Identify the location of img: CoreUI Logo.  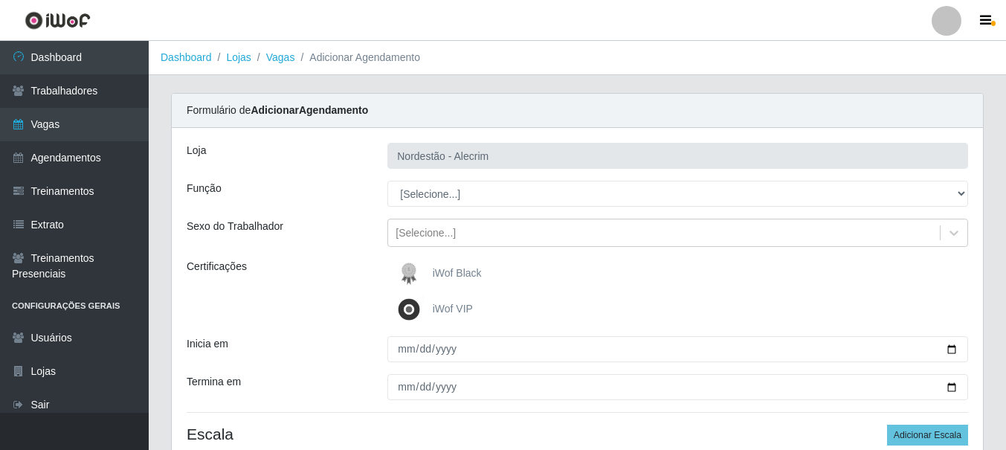
(57, 20).